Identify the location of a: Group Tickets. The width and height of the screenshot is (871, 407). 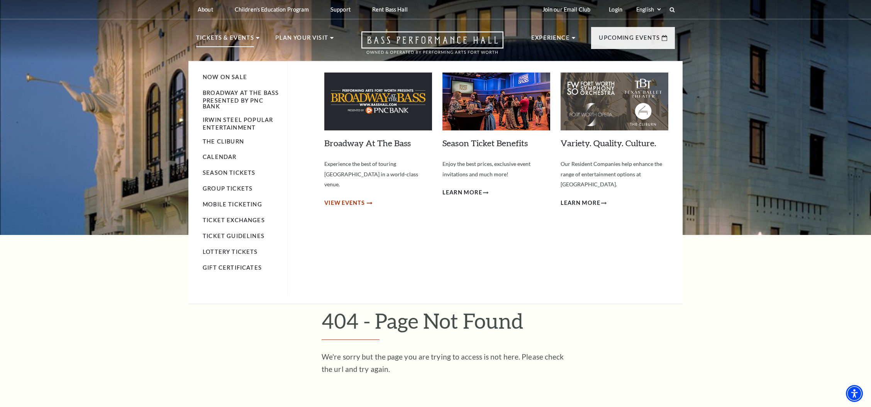
(227, 188).